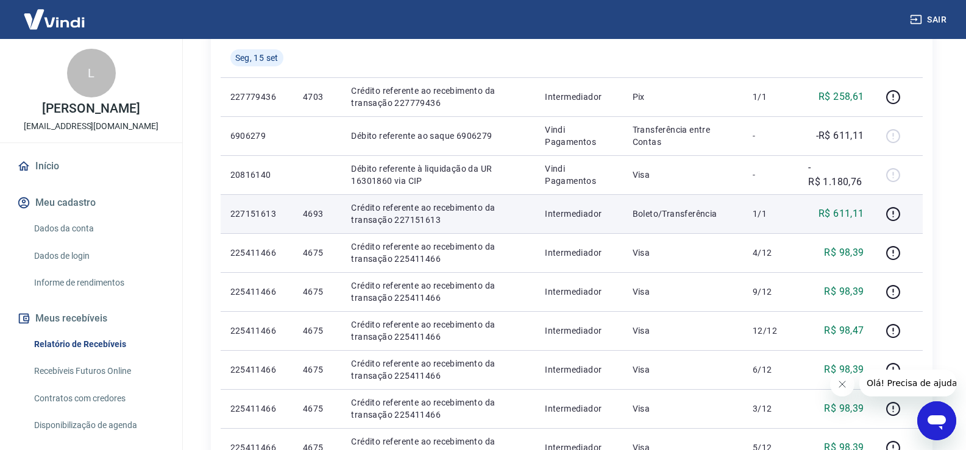  I want to click on a: Informe de rendimentos, so click(98, 283).